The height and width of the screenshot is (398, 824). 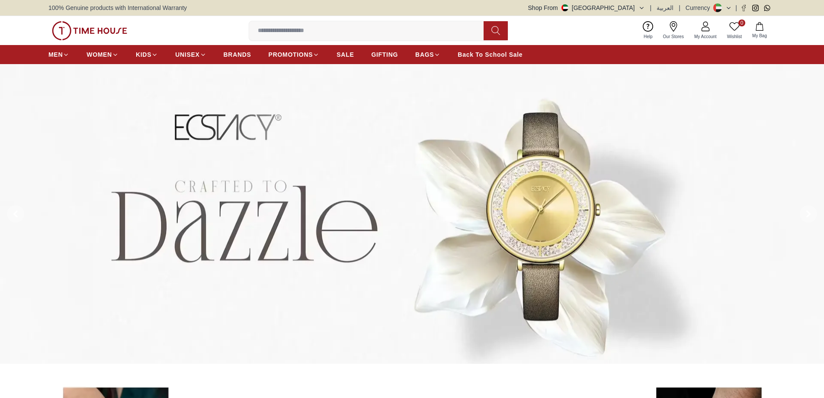 What do you see at coordinates (742, 23) in the screenshot?
I see `span: 0` at bounding box center [742, 23].